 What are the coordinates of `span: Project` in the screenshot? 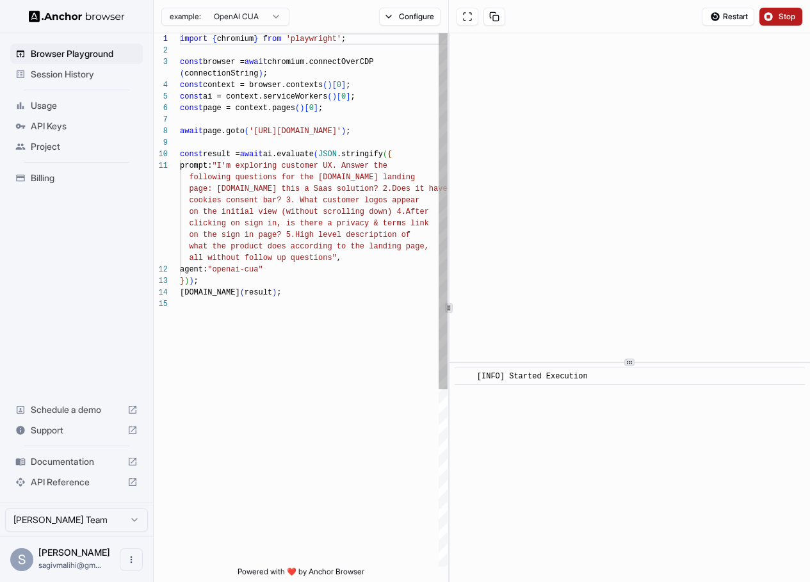 It's located at (84, 147).